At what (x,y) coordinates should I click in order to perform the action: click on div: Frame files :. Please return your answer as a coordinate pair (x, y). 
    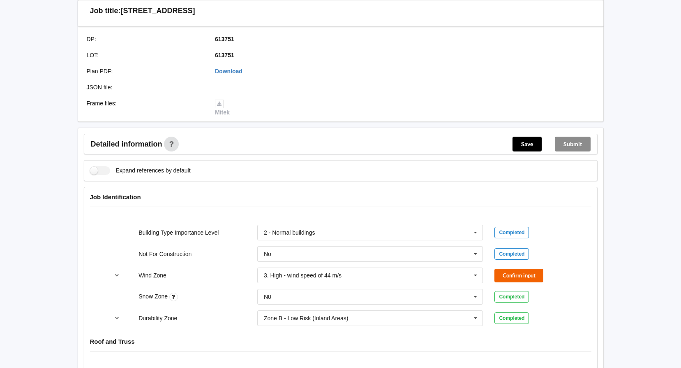
    Looking at the image, I should click on (145, 108).